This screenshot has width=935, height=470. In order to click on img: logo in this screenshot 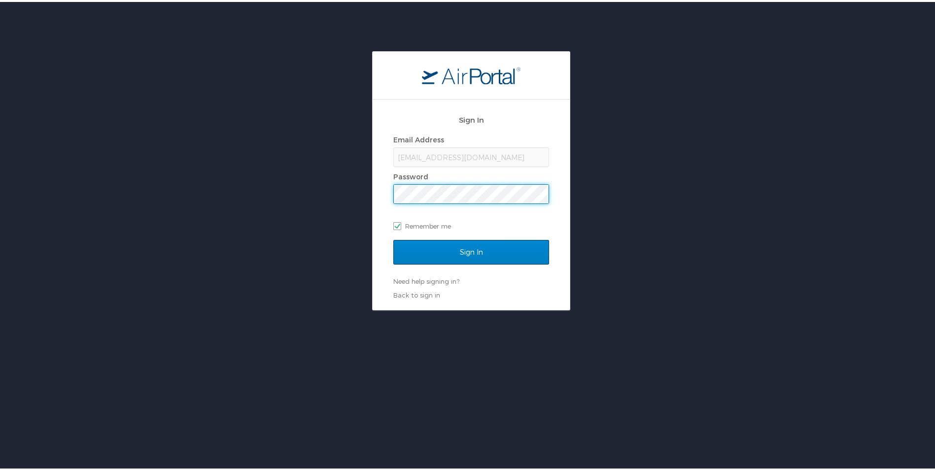, I will do `click(471, 73)`.